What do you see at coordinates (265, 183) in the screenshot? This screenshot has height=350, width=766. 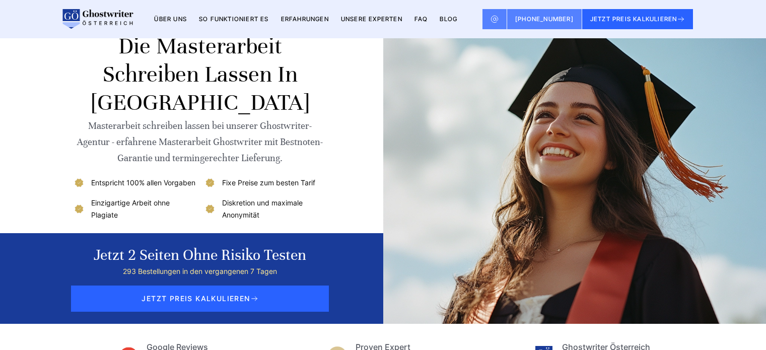 I see `li: Fixe Preise zum besten Tarif` at bounding box center [265, 183].